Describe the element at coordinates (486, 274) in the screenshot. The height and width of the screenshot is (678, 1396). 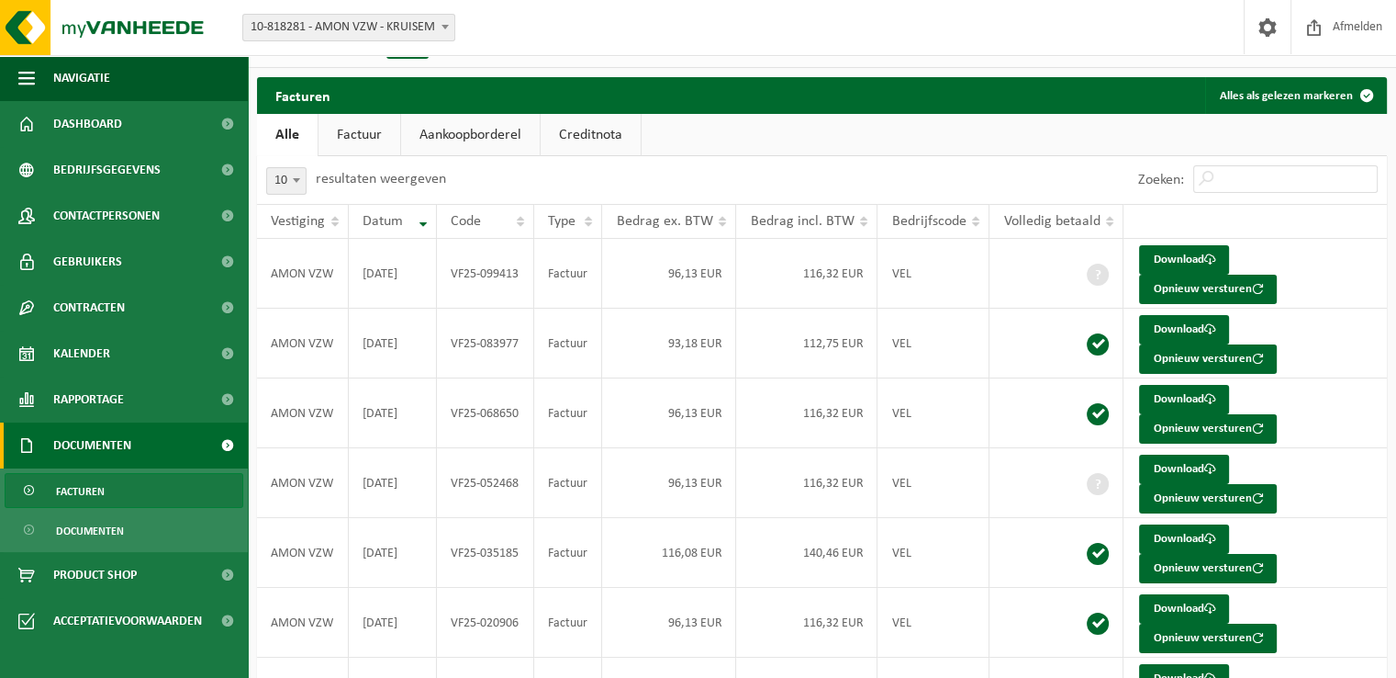
I see `td: VF25-099413` at that location.